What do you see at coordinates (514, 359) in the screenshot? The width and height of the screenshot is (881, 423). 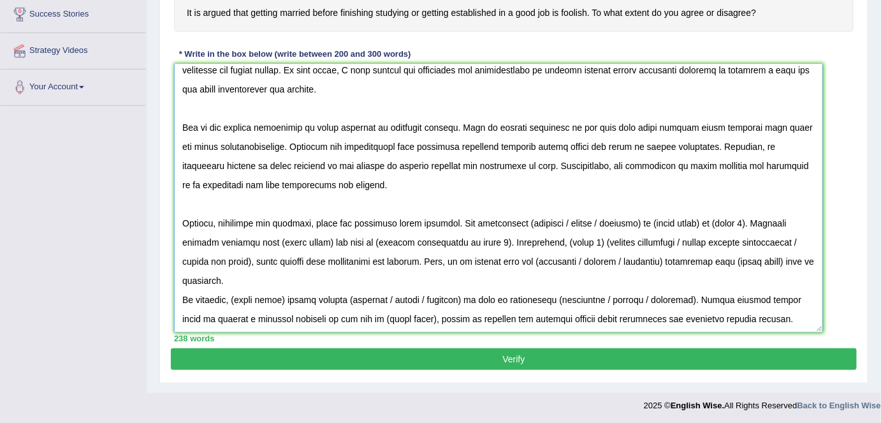 I see `button: Verify` at bounding box center [514, 359].